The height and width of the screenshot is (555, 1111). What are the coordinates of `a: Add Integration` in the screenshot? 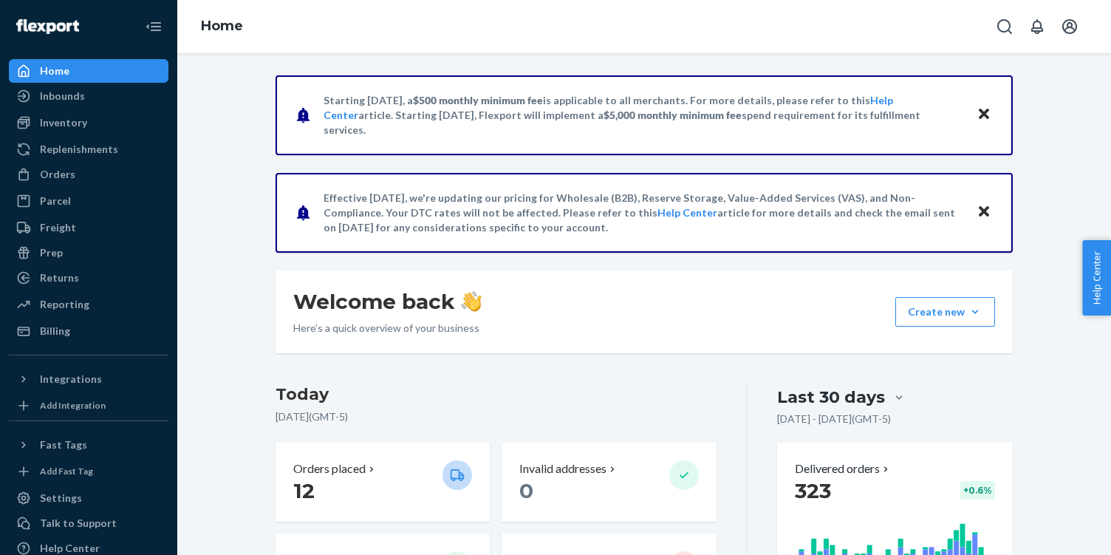 It's located at (89, 405).